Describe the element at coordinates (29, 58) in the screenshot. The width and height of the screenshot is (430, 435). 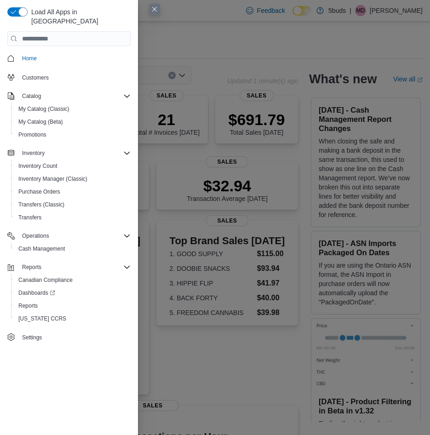
I see `a: Home` at that location.